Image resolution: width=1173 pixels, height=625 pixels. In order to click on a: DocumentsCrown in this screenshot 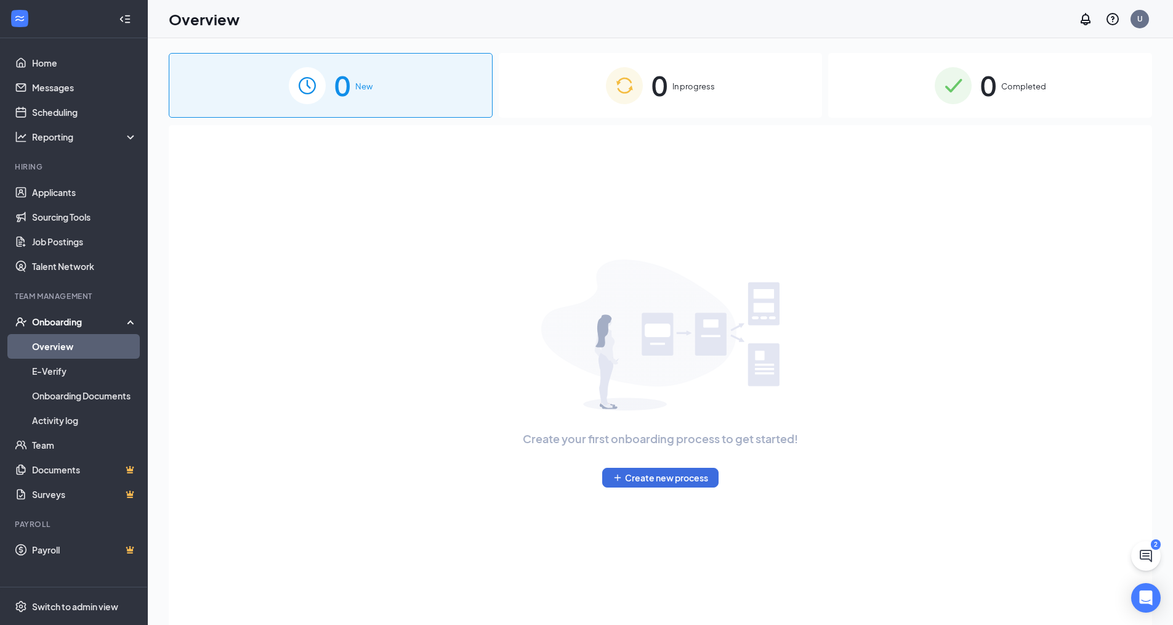, I will do `click(84, 469)`.